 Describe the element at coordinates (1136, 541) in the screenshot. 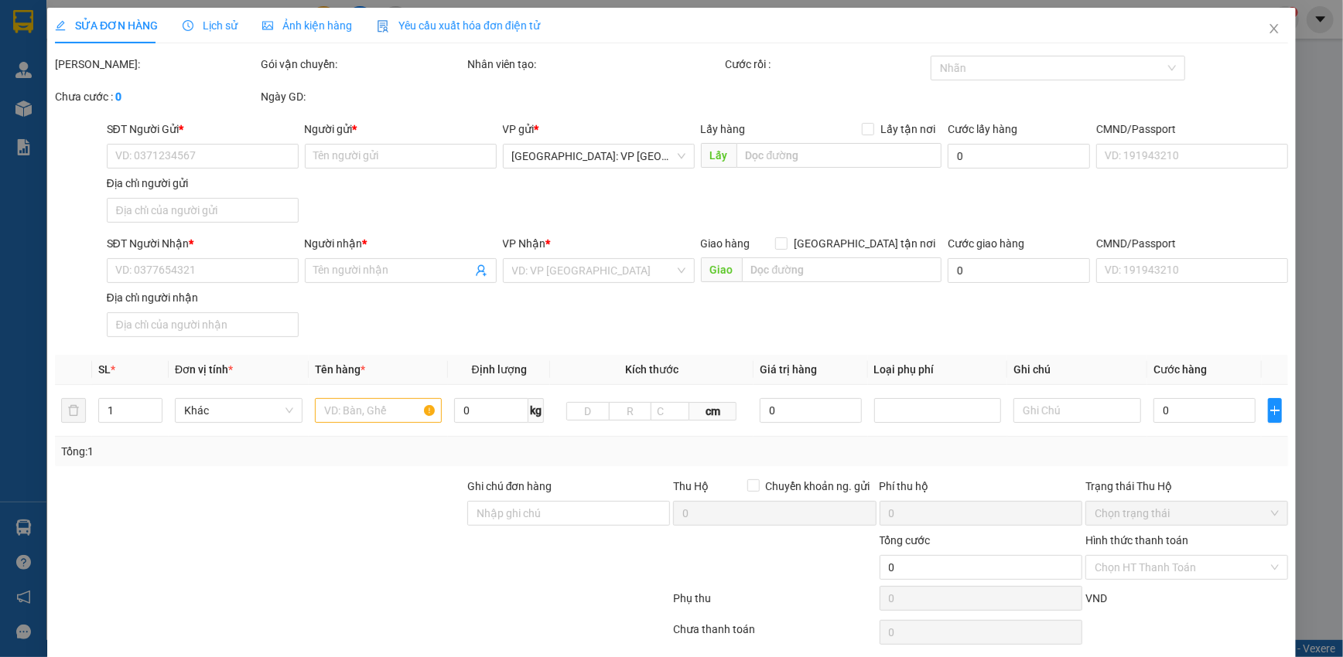

I see `label: Hình thức thanh toán` at that location.